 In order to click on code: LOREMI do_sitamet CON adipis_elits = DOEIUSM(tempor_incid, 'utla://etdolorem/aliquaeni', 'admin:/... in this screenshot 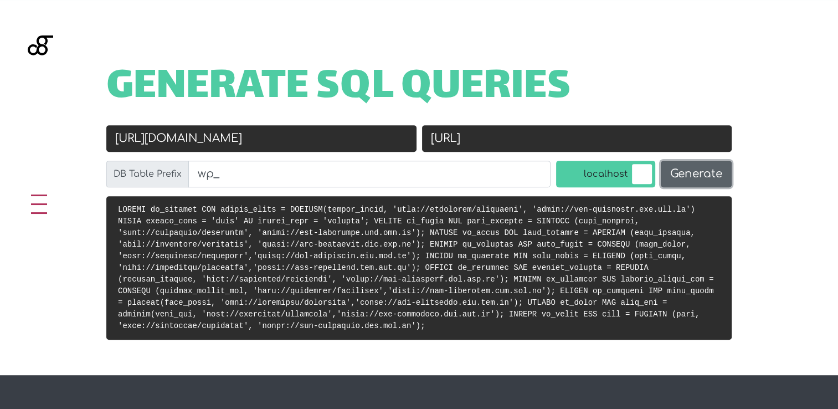, I will do `click(415, 267)`.